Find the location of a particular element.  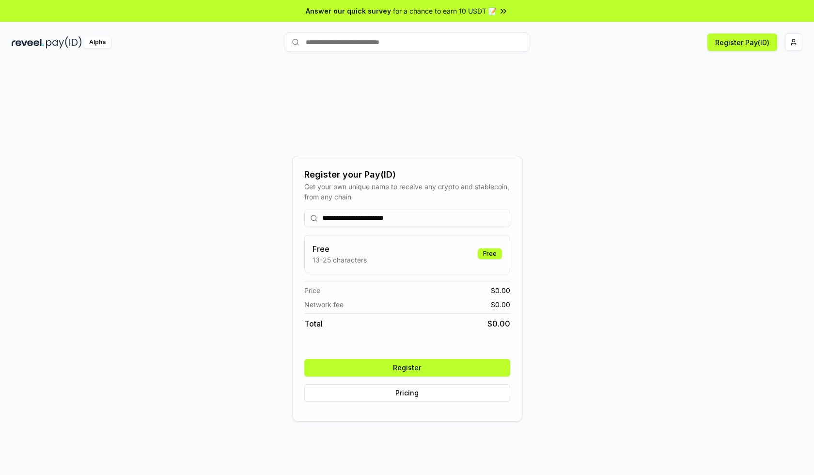

h3: Free is located at coordinates (340, 249).